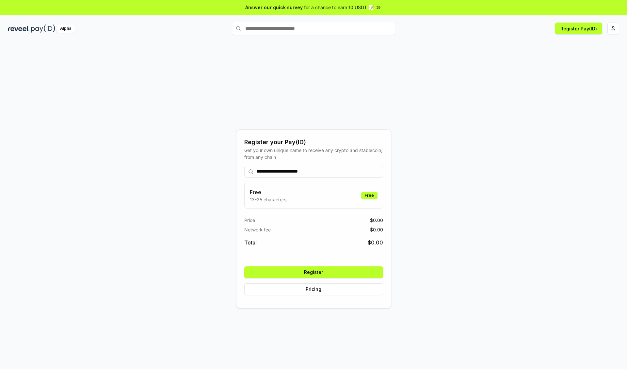  What do you see at coordinates (313, 142) in the screenshot?
I see `div: Register your Pay(ID)` at bounding box center [313, 142].